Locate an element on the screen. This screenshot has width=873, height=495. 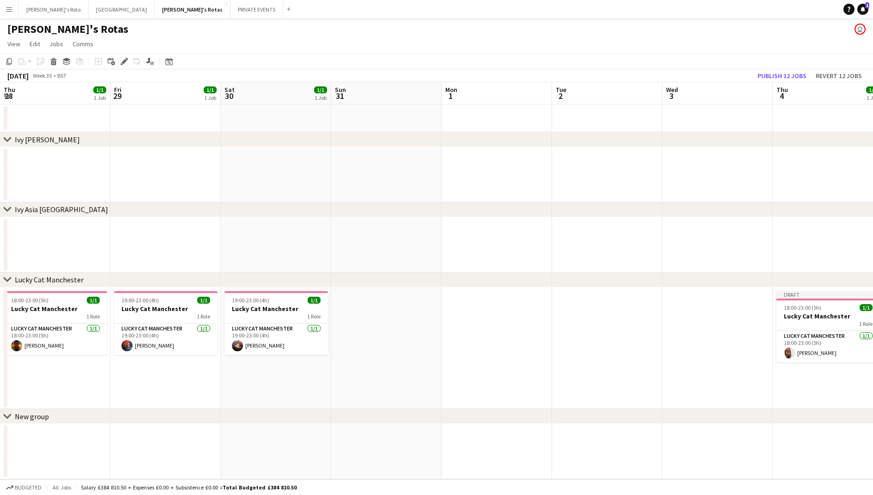
span: 4 is located at coordinates (782, 96).